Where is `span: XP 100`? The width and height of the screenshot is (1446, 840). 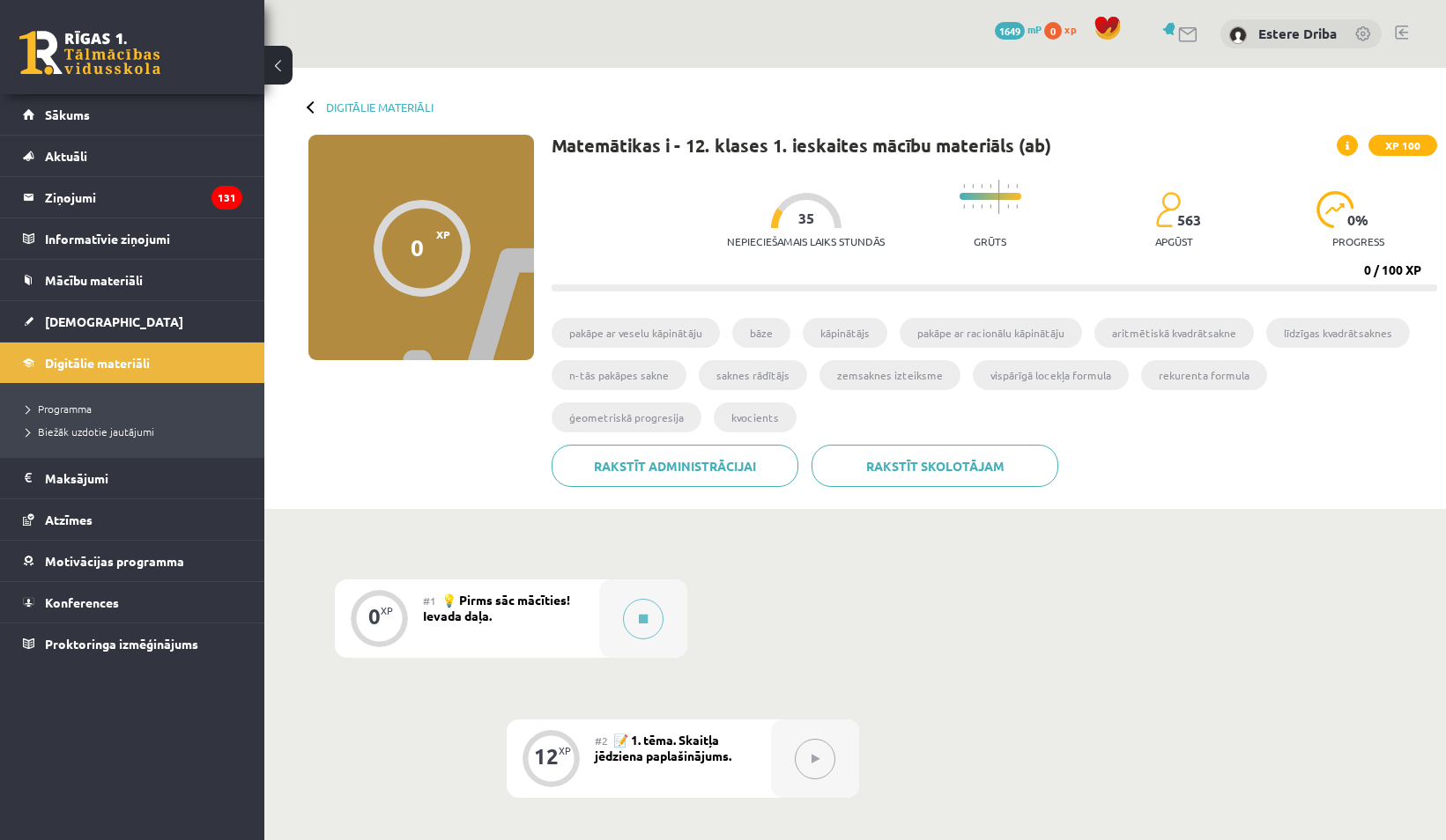 span: XP 100 is located at coordinates (1403, 146).